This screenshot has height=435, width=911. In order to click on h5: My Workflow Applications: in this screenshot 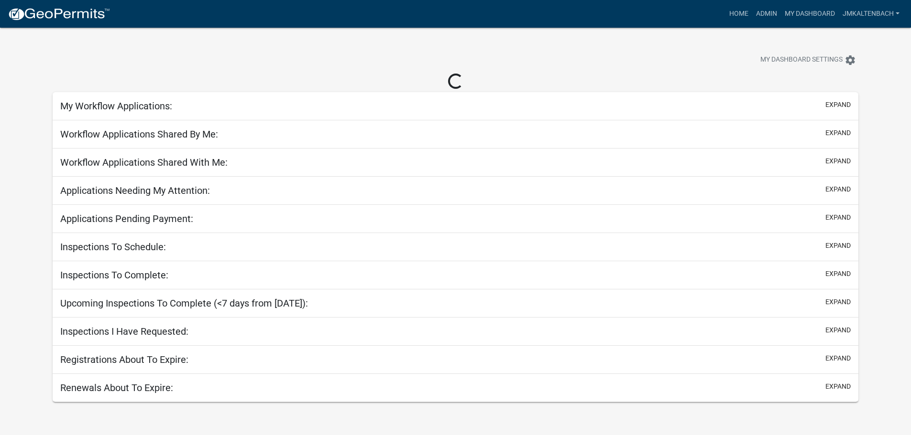, I will do `click(116, 106)`.